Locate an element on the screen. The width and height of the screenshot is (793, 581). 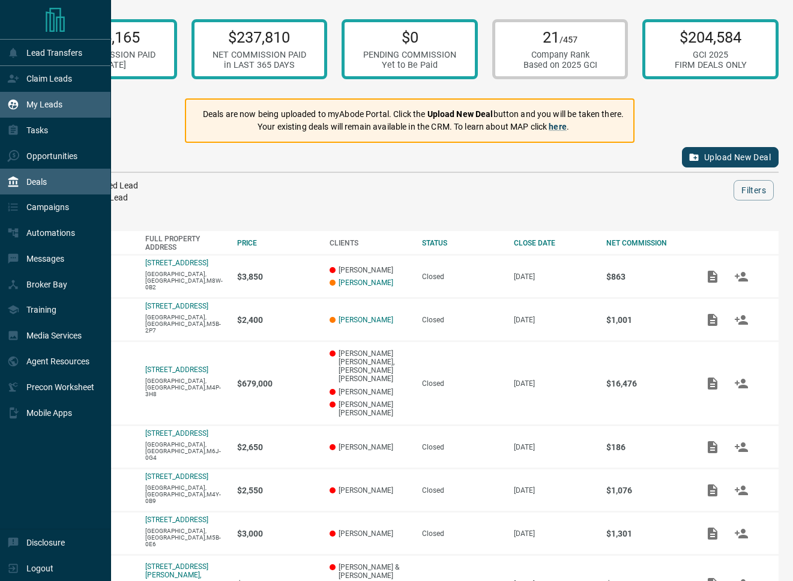
p: Your existing deals will remain available in the CRM. To learn about MAP click . is located at coordinates (413, 127).